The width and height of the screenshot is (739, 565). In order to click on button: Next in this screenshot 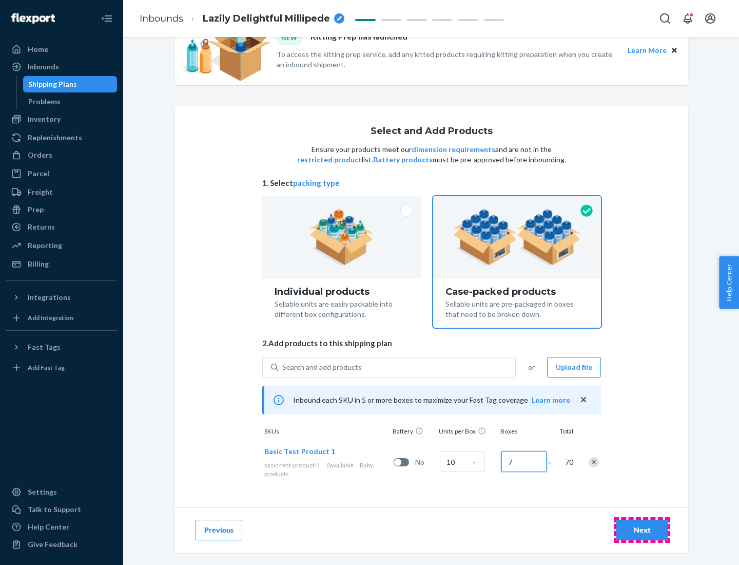, I will do `click(642, 530)`.